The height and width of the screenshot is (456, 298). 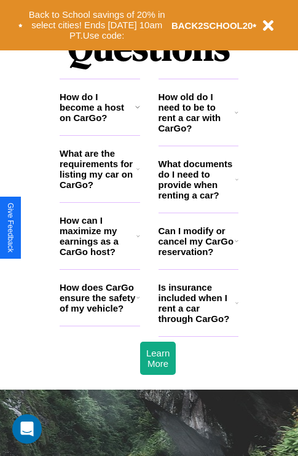 I want to click on div: Give Feedback, so click(x=10, y=228).